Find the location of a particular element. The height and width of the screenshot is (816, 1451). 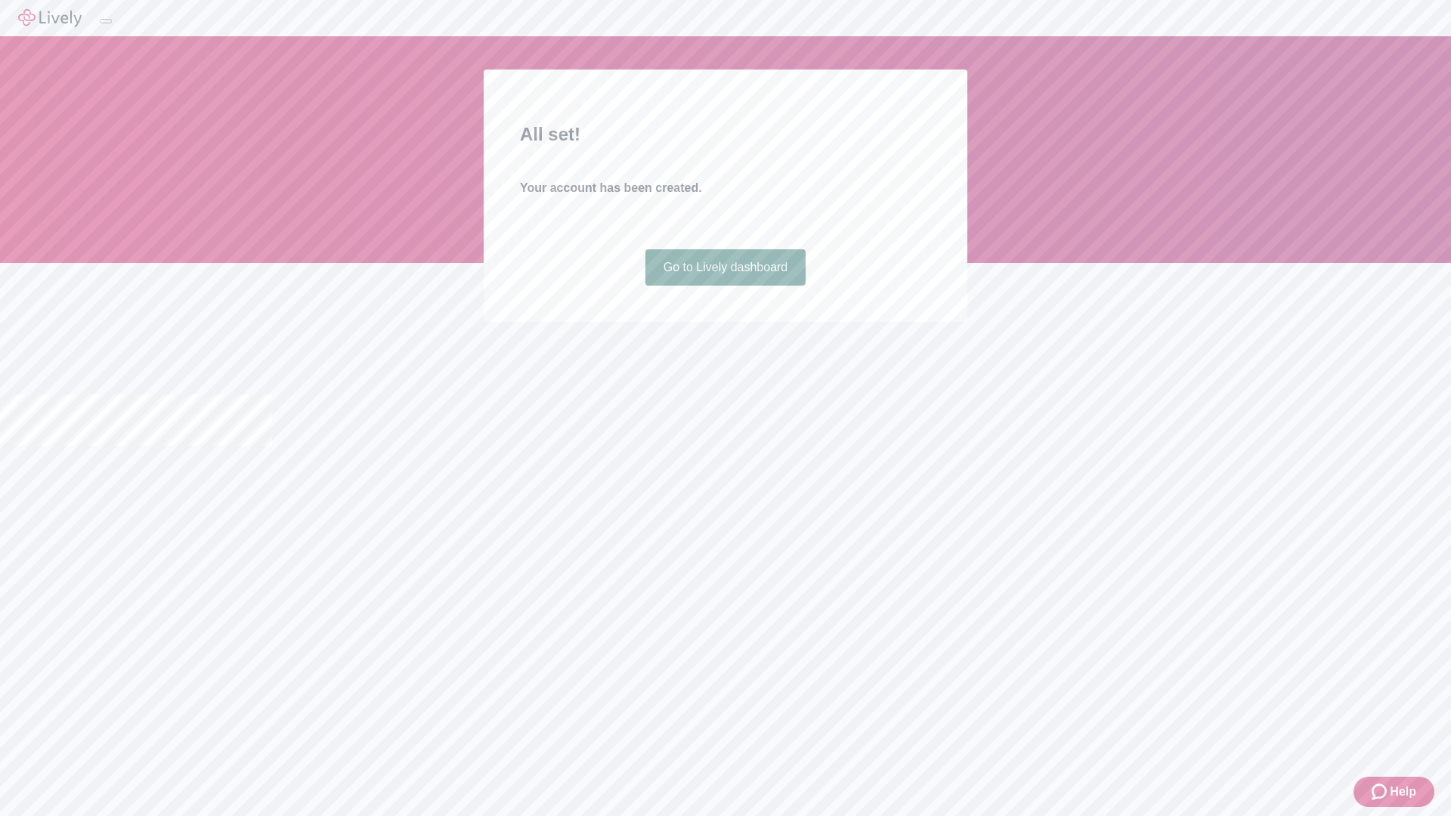

a: Go to Lively dashboard is located at coordinates (725, 267).